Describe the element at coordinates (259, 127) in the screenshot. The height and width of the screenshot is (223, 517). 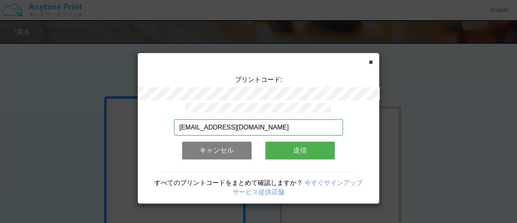
I see `input: メールアドレス` at that location.